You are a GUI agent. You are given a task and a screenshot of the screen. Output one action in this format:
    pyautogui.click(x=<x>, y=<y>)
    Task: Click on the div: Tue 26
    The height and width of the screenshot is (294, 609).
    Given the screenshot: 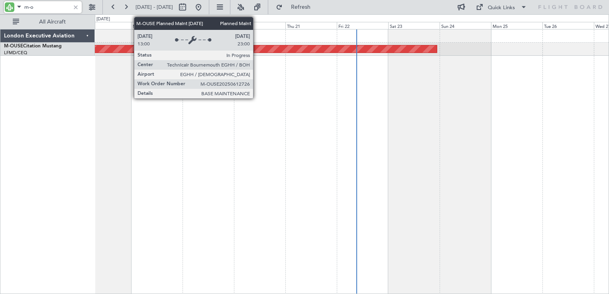 What is the action you would take?
    pyautogui.click(x=568, y=26)
    